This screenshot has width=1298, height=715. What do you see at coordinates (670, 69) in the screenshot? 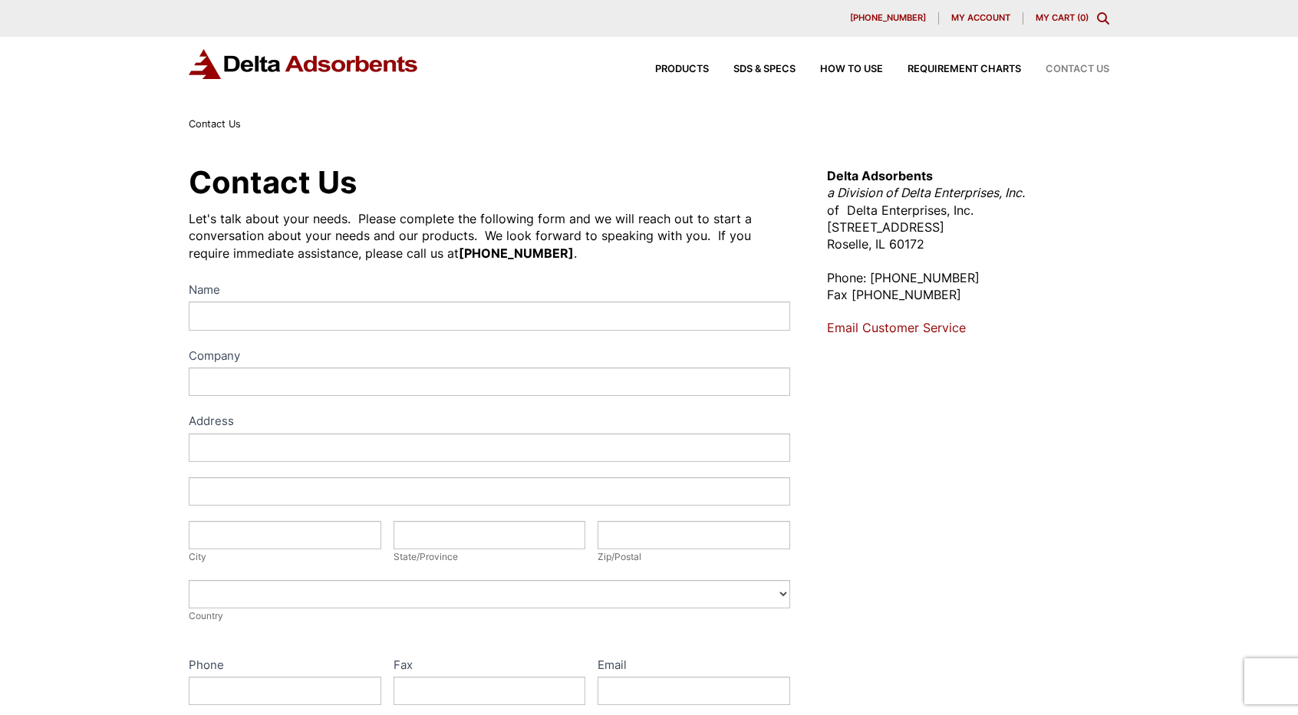
I see `a: Products` at bounding box center [670, 69].